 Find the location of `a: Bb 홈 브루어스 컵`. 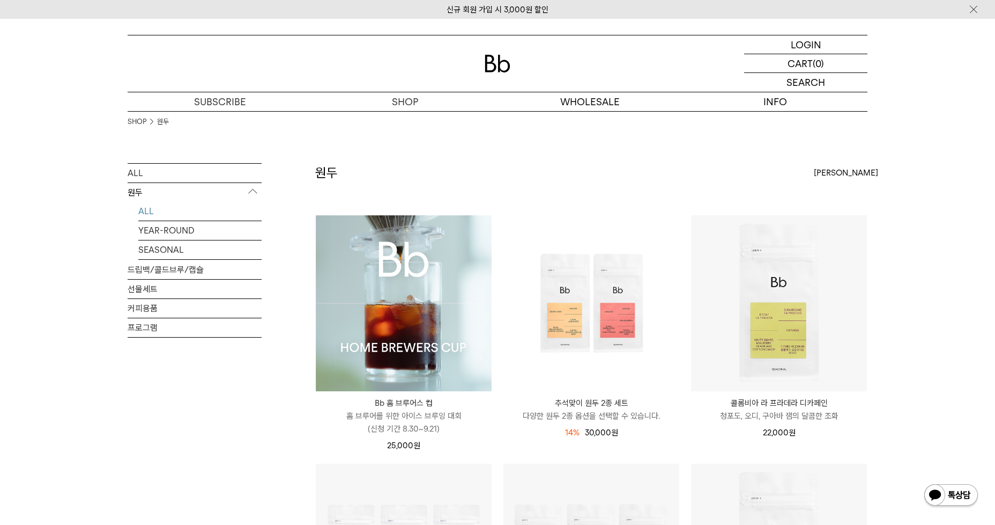

a: Bb 홈 브루어스 컵 is located at coordinates (404, 303).